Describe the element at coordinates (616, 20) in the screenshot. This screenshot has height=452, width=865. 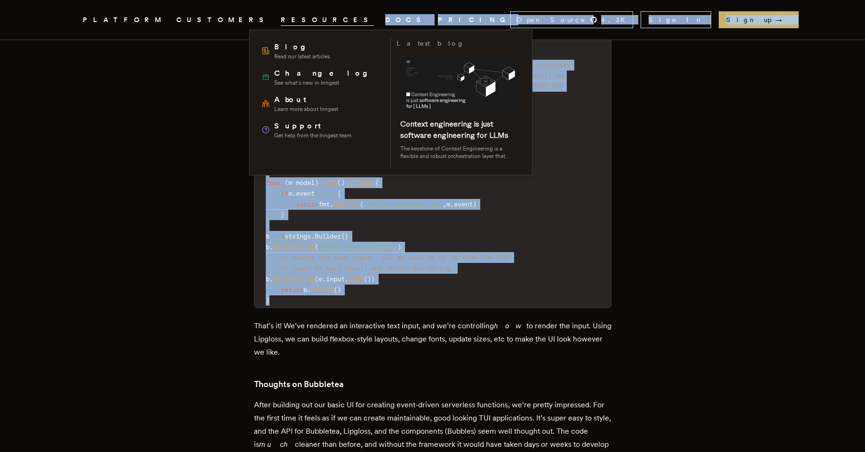
I see `span: 4.3 K` at that location.